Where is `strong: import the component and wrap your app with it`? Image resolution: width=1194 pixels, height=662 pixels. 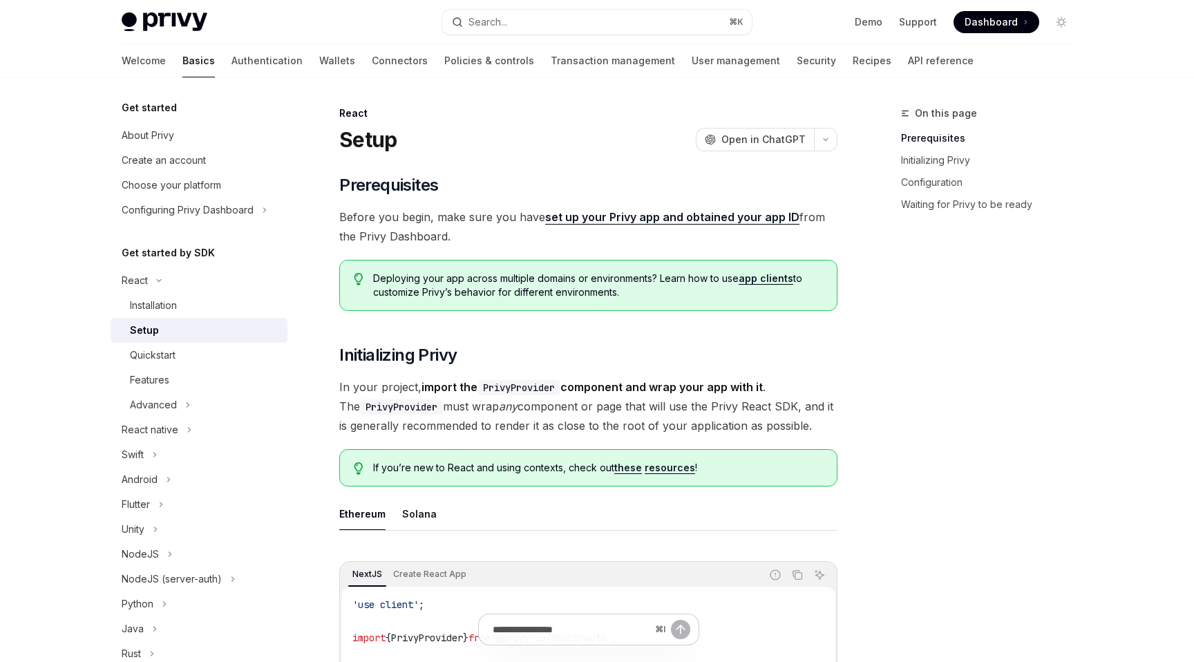
strong: import the component and wrap your app with it is located at coordinates (592, 387).